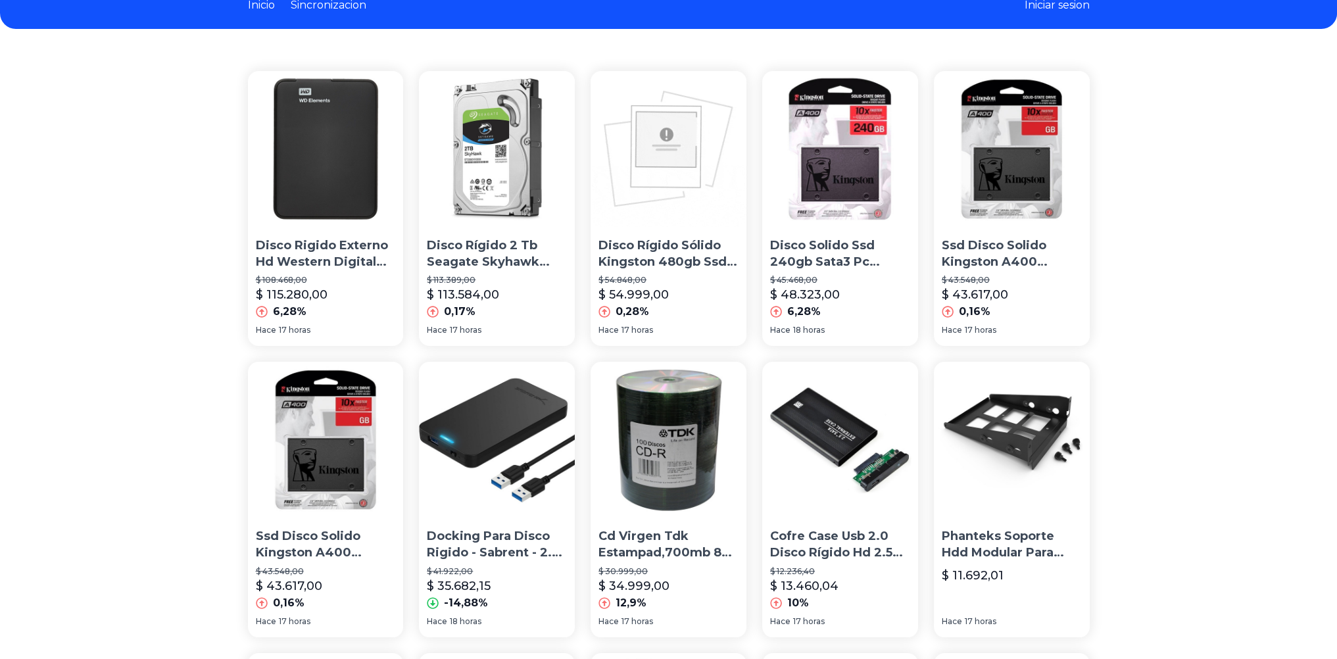 This screenshot has width=1337, height=659. Describe the element at coordinates (630, 603) in the screenshot. I see `p: 12,9%` at that location.